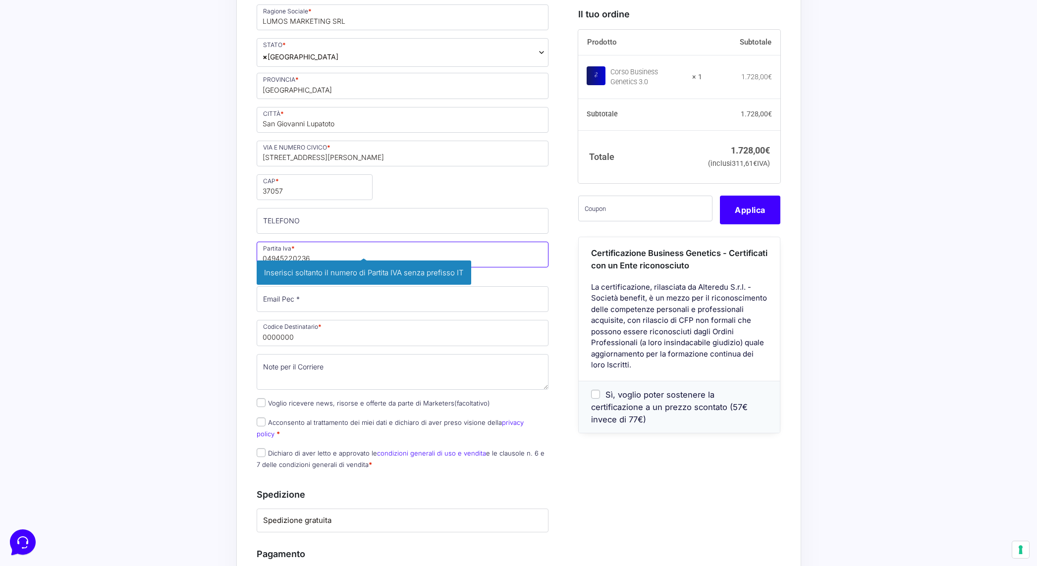 Image resolution: width=1037 pixels, height=566 pixels. Describe the element at coordinates (261, 403) in the screenshot. I see `input: Voglio ricevere news, risorse e offerte da parte di Marketers(facoltativo)` at that location.